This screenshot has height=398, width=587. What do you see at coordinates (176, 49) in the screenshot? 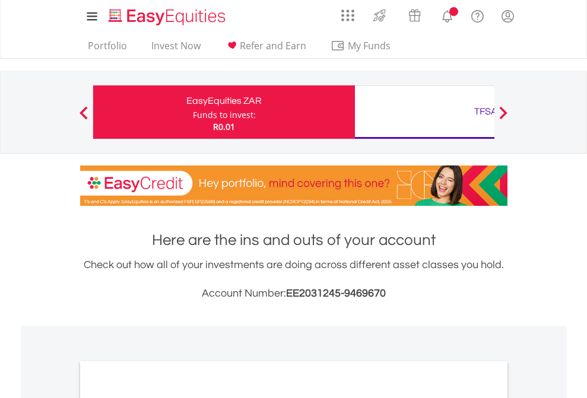
I see `a: Invest Now` at bounding box center [176, 49].